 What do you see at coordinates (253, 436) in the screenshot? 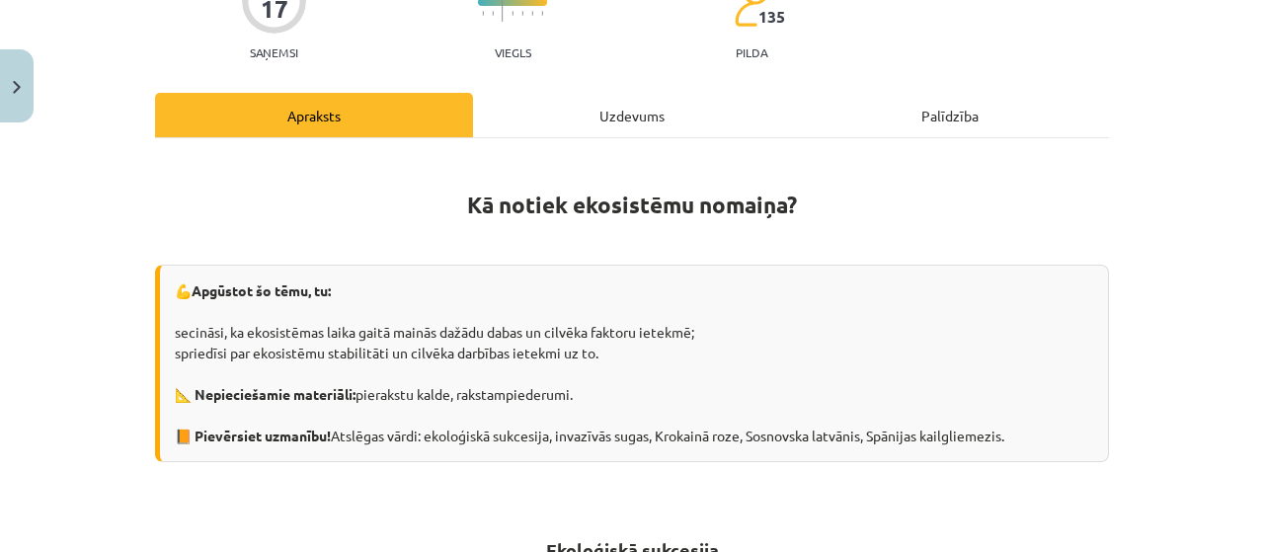
I see `b: 📙 Pievērsiet uzmanību!` at bounding box center [253, 436].